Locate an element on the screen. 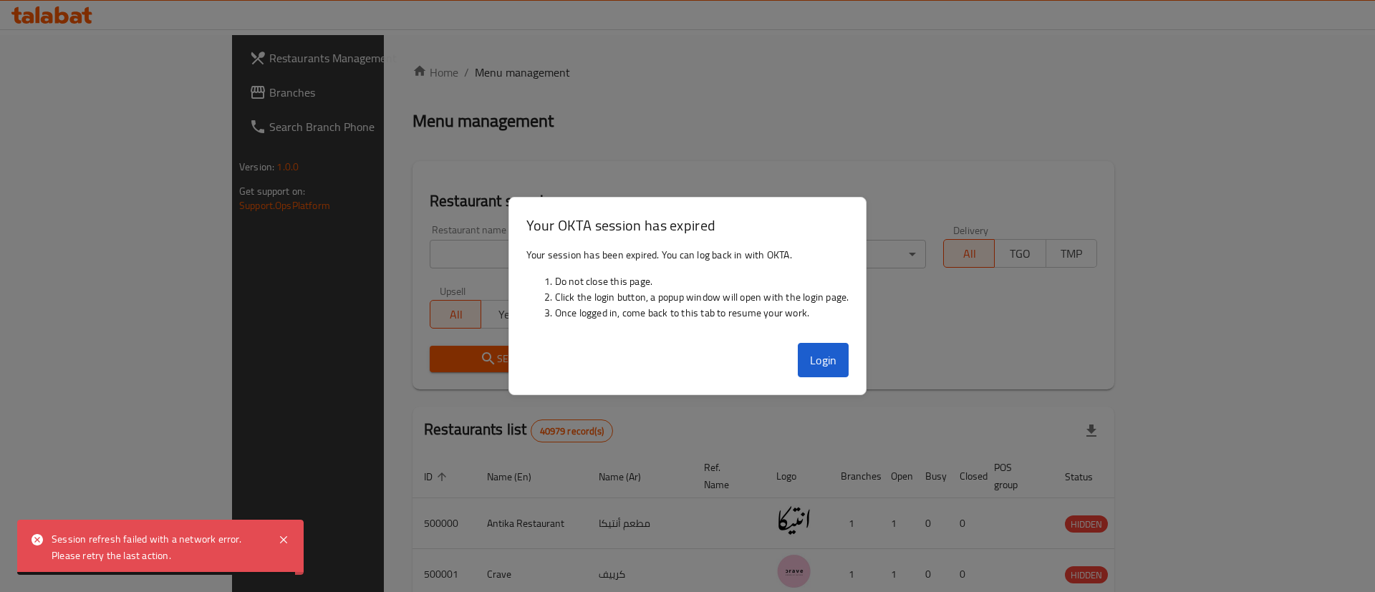 The image size is (1375, 592). button: Login is located at coordinates (824, 360).